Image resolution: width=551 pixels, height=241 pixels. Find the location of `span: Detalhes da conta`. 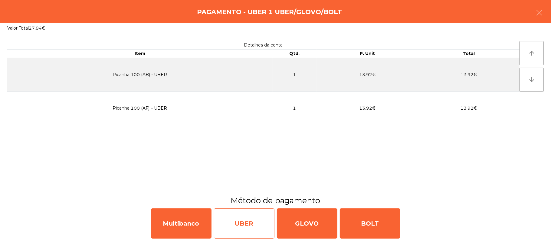

span: Detalhes da conta is located at coordinates (263, 45).